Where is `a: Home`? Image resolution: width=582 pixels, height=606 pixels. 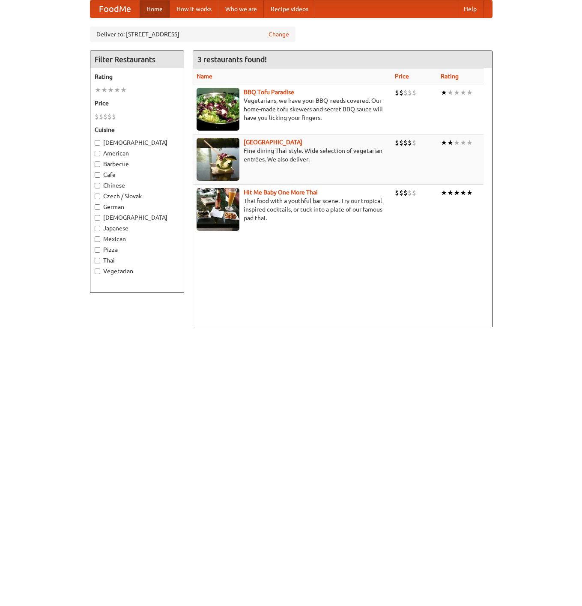 a: Home is located at coordinates (155, 9).